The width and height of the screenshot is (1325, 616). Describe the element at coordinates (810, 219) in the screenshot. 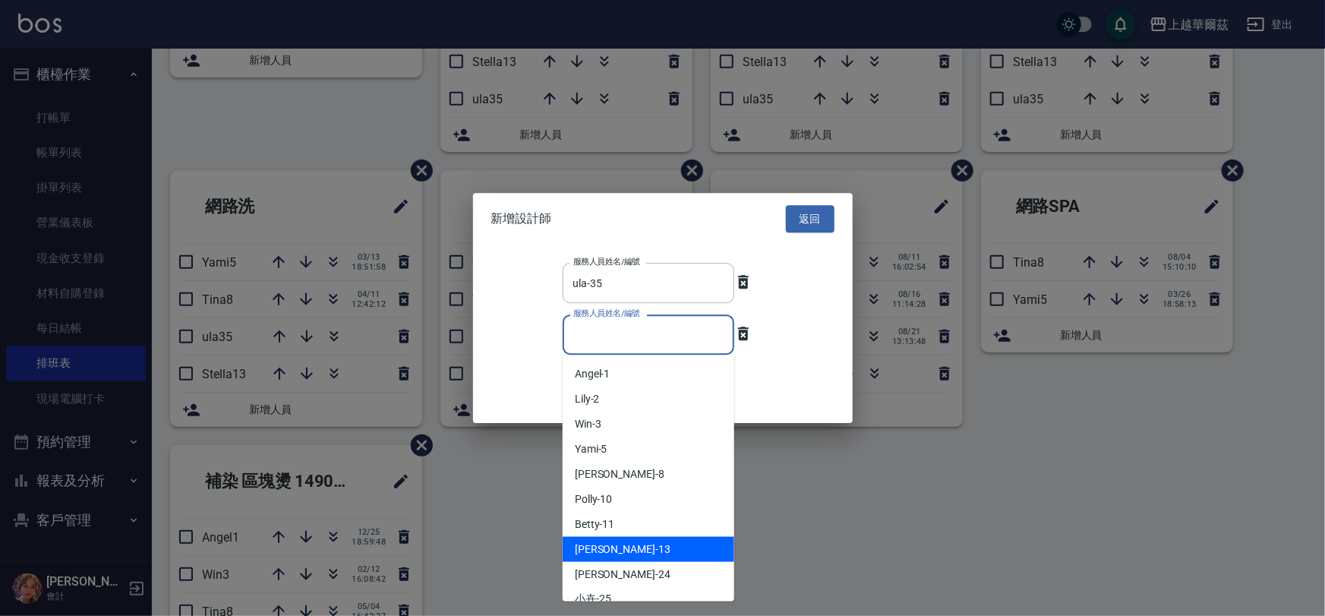

I see `button: 返回` at that location.